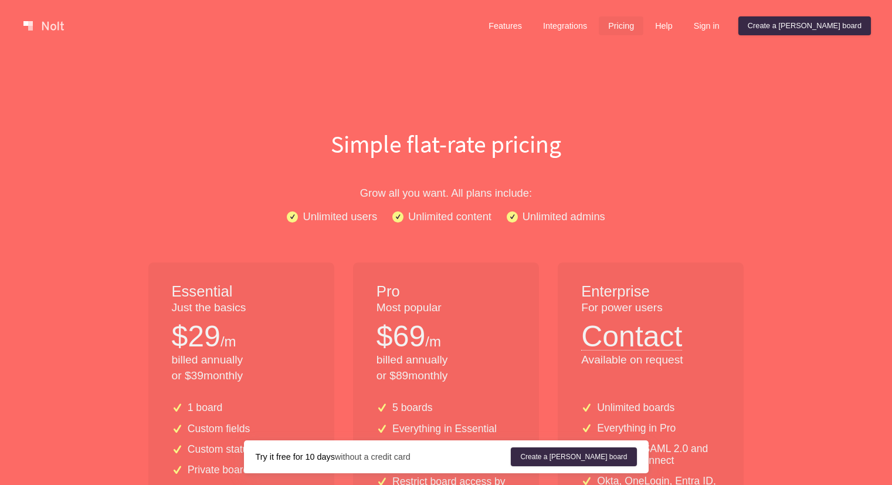 Image resolution: width=892 pixels, height=485 pixels. I want to click on a: Sign in, so click(707, 26).